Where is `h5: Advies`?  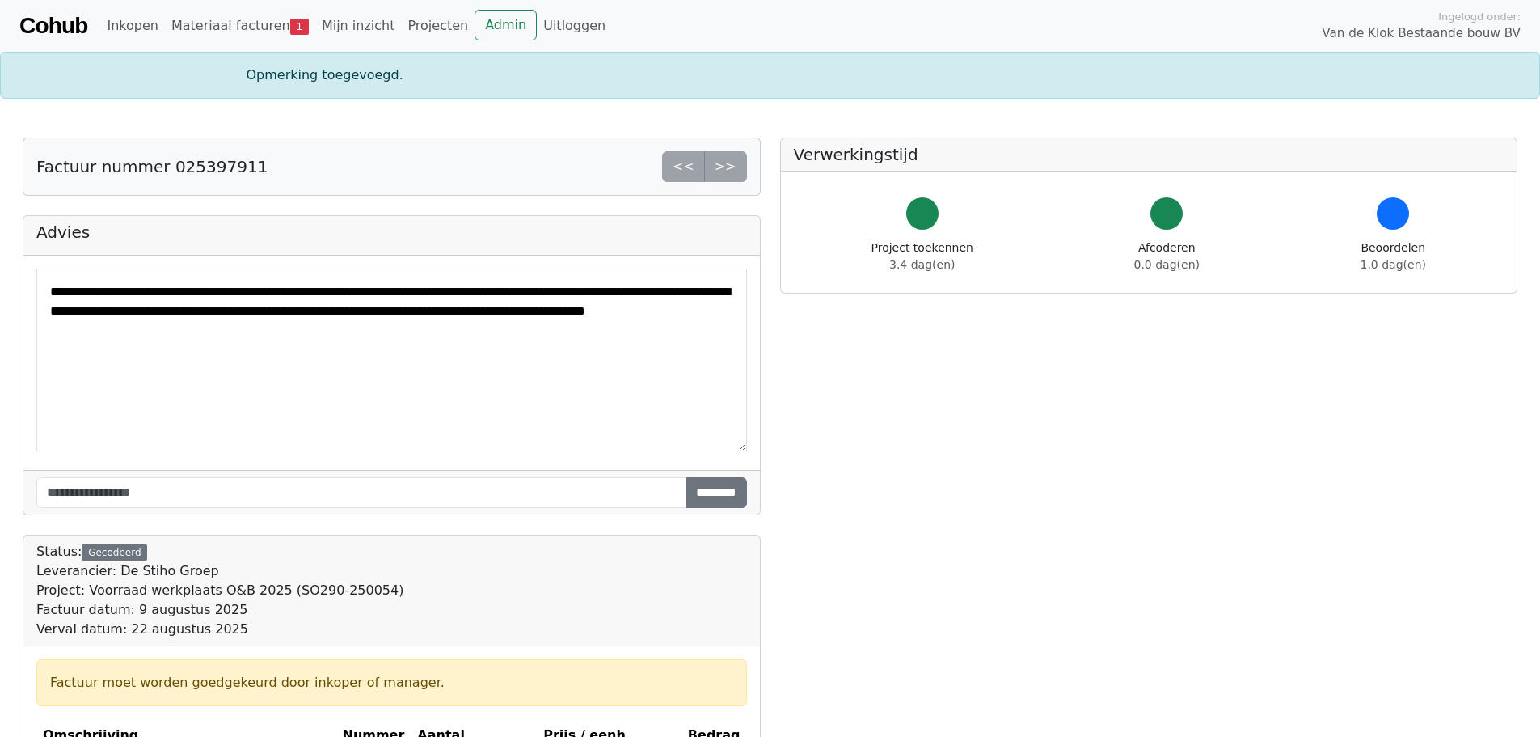
h5: Advies is located at coordinates (391, 232).